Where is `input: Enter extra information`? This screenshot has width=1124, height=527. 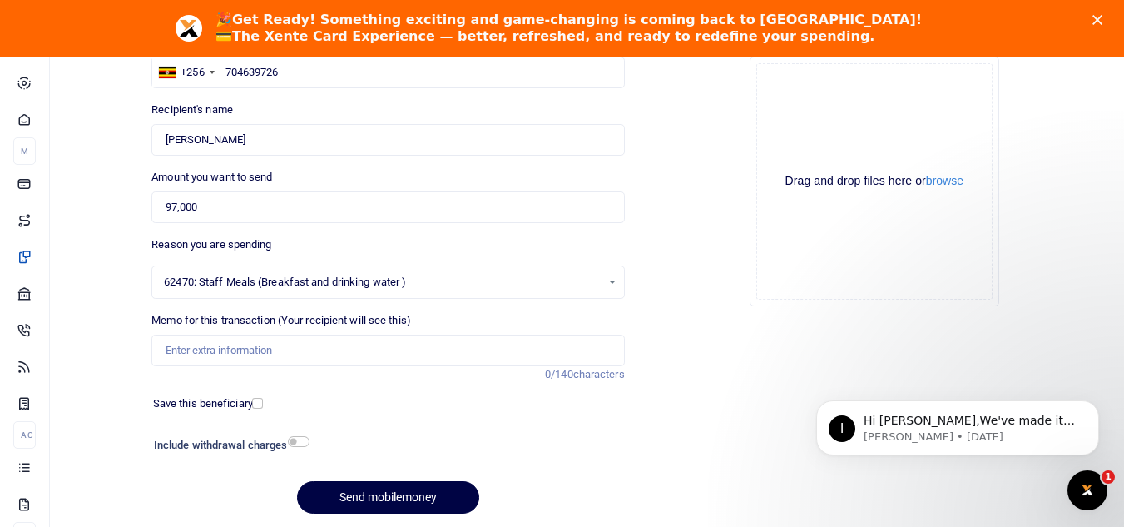 input: Enter extra information is located at coordinates (388, 350).